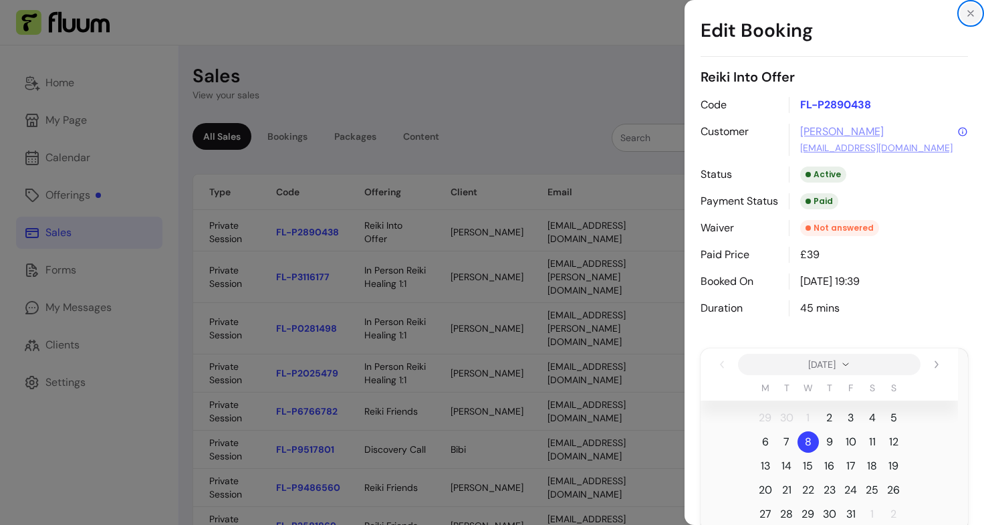 This screenshot has height=525, width=984. I want to click on span: F, so click(850, 388).